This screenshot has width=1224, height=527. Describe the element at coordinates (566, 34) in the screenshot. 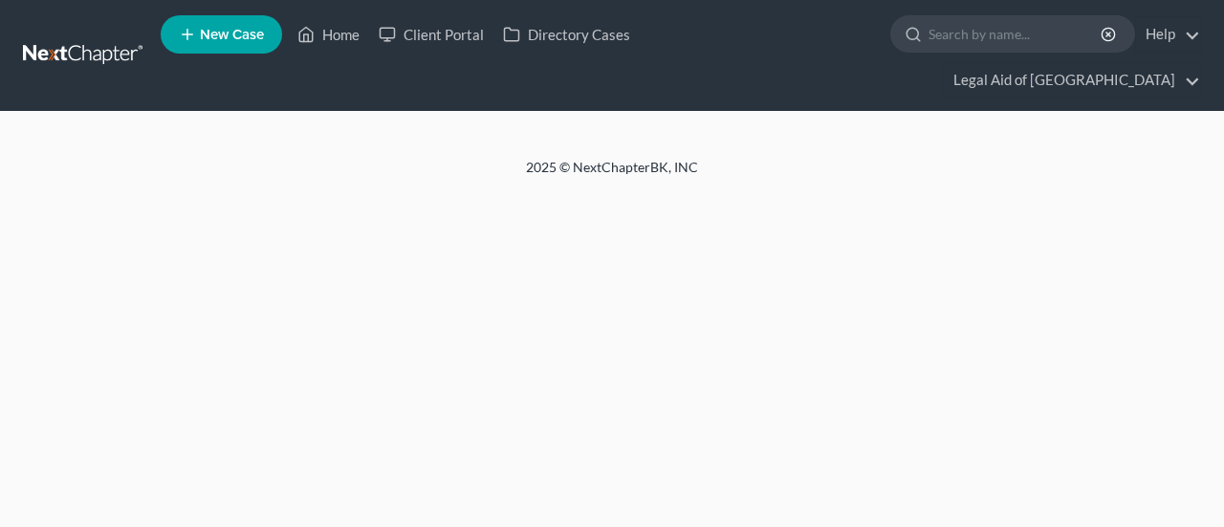

I see `a: Directory Cases` at that location.